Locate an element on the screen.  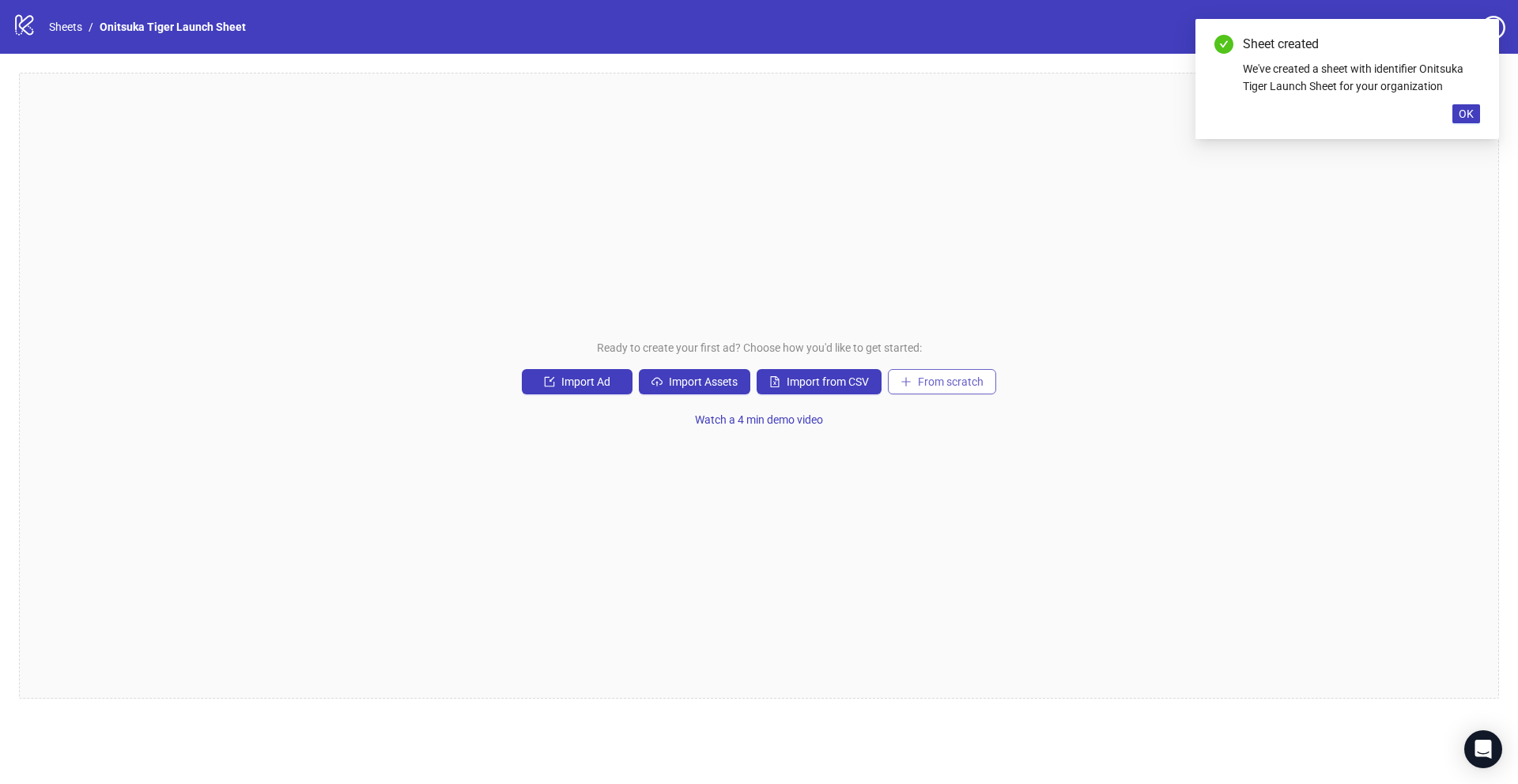
button: From scratch is located at coordinates (941, 381).